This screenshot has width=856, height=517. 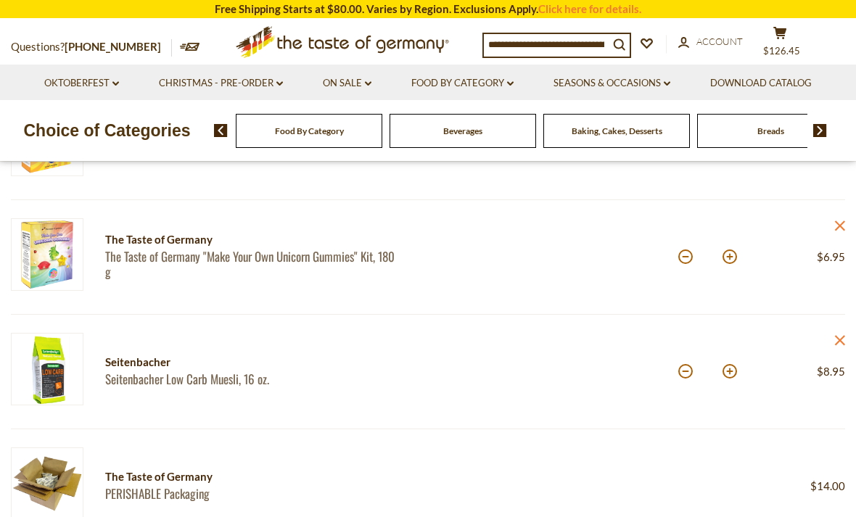 I want to click on span: $126.45, so click(x=781, y=51).